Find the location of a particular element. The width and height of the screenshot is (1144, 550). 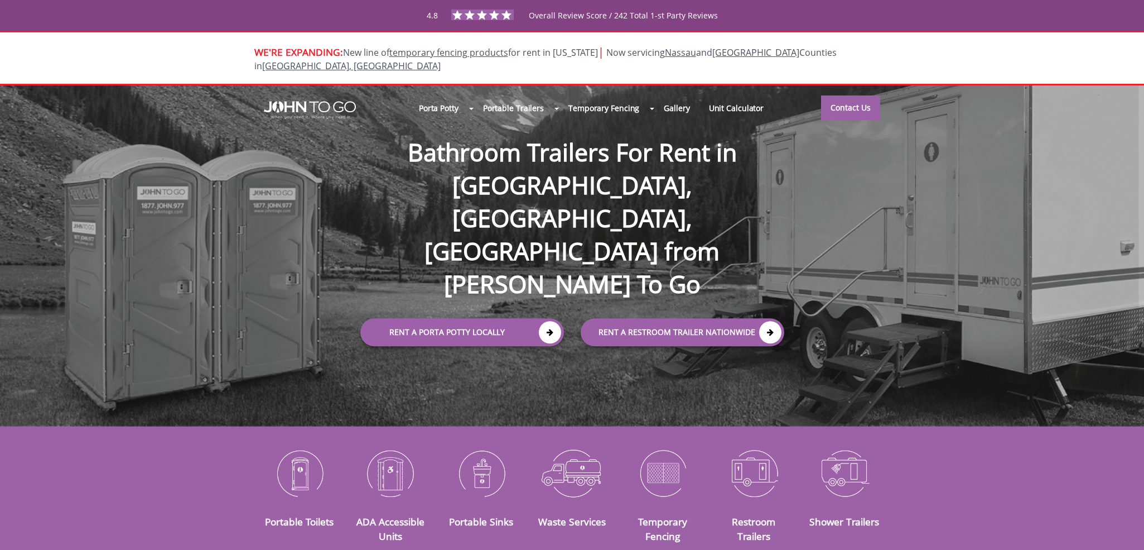

img: Temporary-Fencing-cion_N.png is located at coordinates (663, 473).